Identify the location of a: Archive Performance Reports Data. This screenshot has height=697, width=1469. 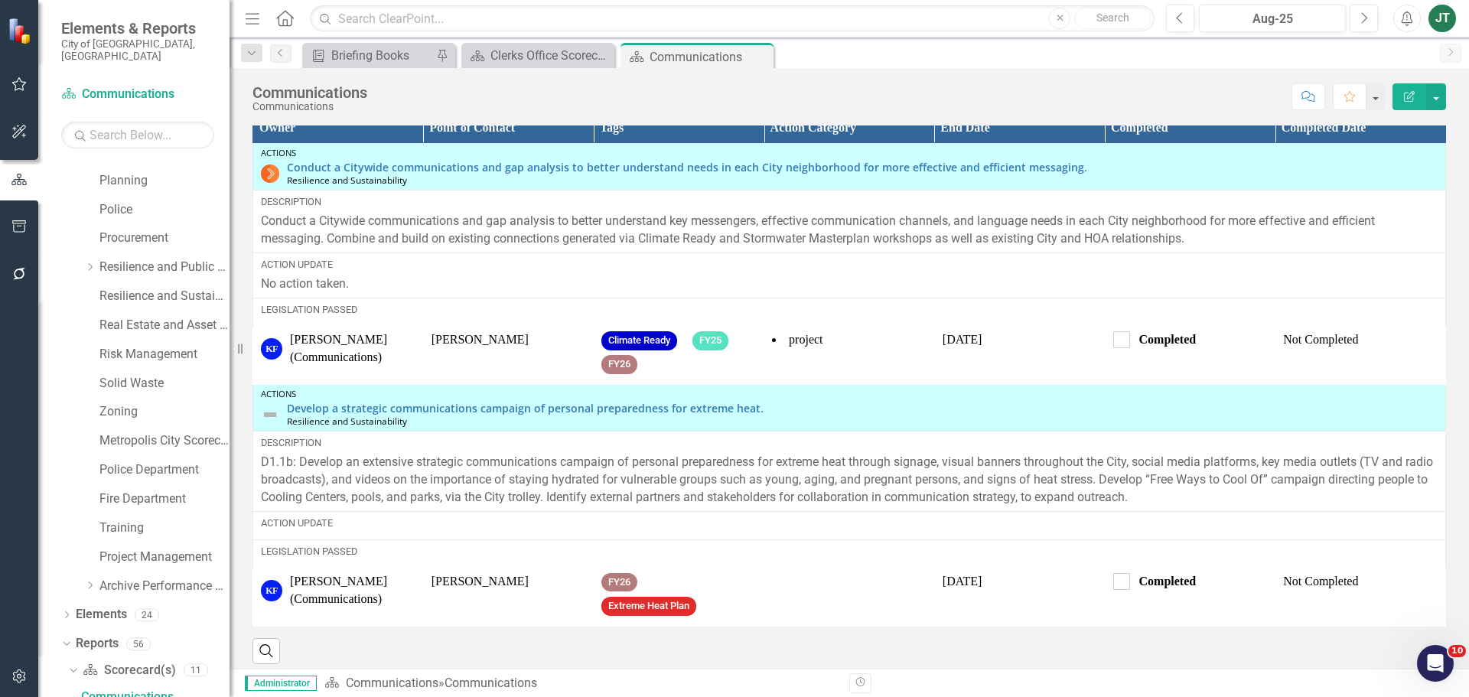
(164, 586).